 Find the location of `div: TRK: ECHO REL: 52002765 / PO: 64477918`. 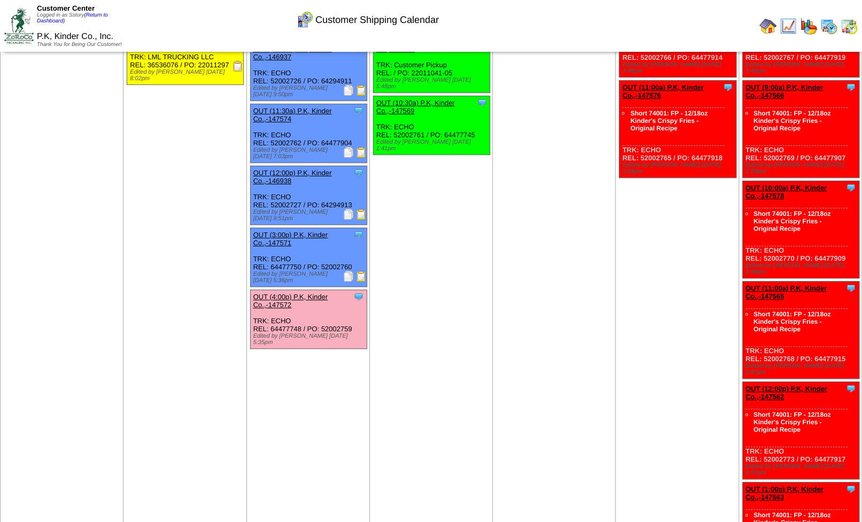

div: TRK: ECHO REL: 52002765 / PO: 64477918 is located at coordinates (678, 129).